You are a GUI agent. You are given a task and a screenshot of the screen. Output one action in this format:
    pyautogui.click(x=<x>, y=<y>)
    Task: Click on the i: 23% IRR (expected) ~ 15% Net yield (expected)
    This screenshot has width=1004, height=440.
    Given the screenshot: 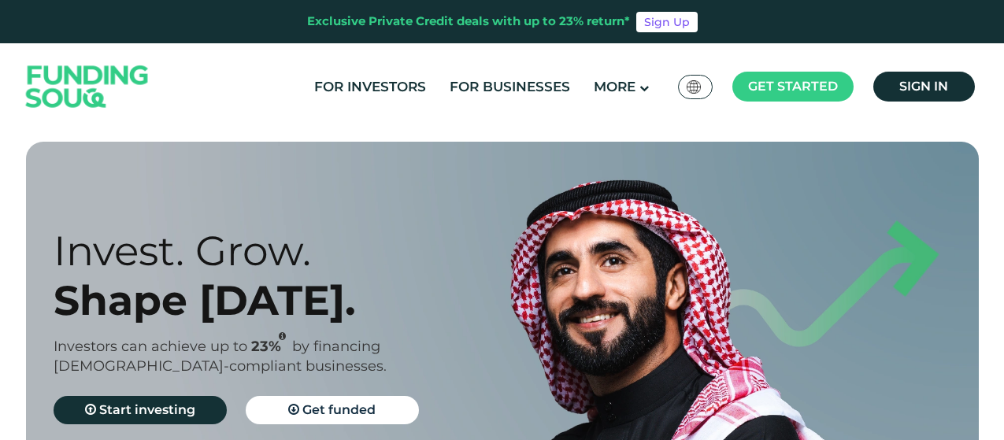 What is the action you would take?
    pyautogui.click(x=282, y=336)
    